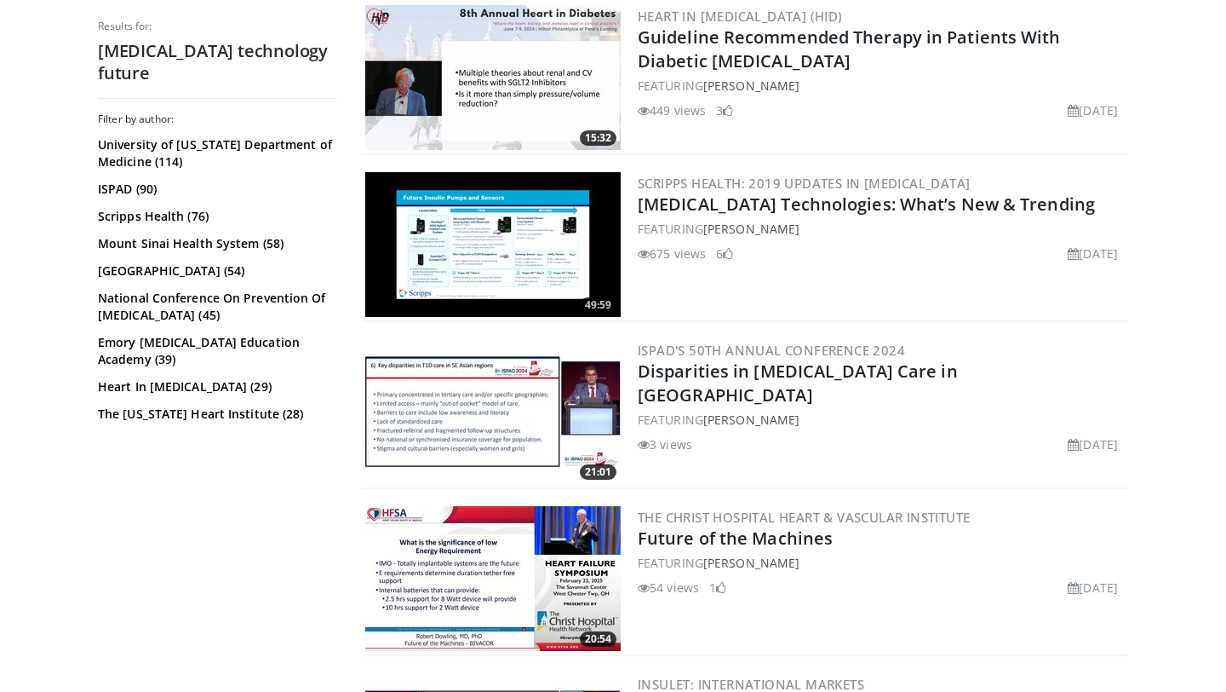 This screenshot has width=1226, height=692. What do you see at coordinates (598, 472) in the screenshot?
I see `span: 21:01` at bounding box center [598, 472].